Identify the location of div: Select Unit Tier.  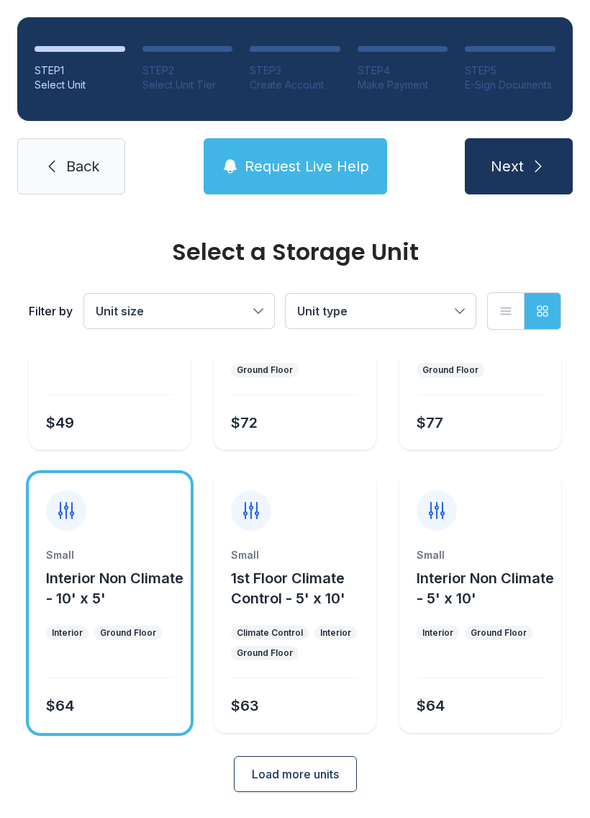
(188, 85).